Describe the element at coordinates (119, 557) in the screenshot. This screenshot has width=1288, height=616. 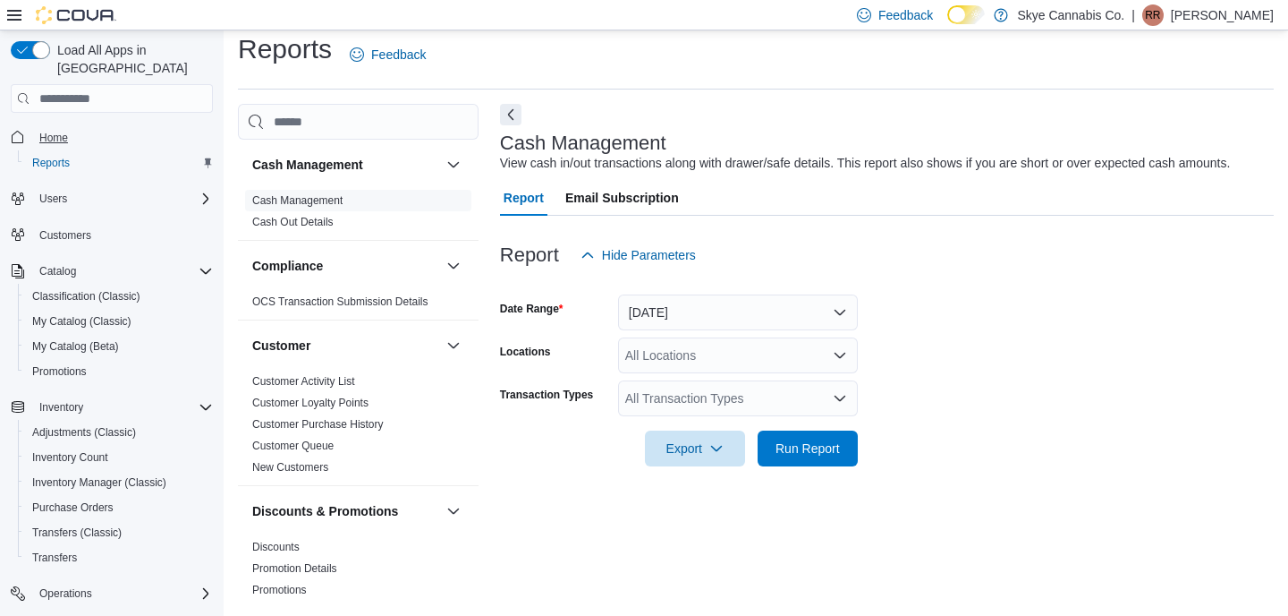
I see `button: Transfers` at that location.